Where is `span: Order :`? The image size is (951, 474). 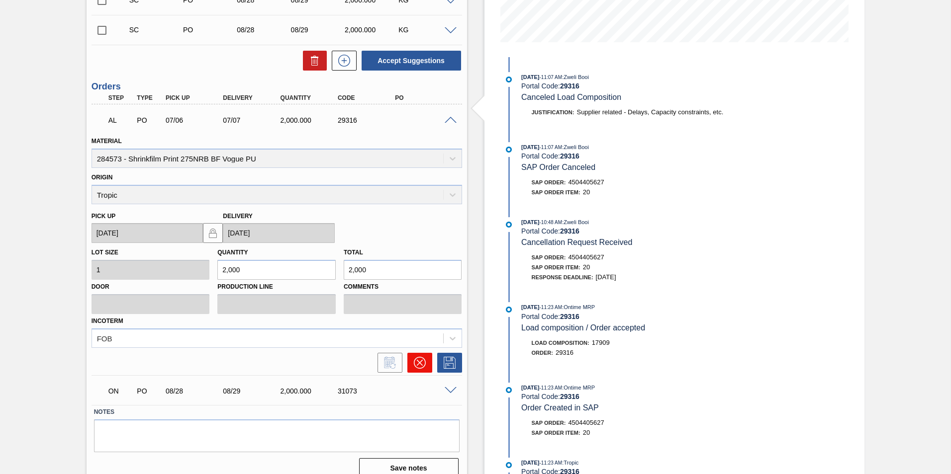
span: Order : is located at coordinates (542, 353).